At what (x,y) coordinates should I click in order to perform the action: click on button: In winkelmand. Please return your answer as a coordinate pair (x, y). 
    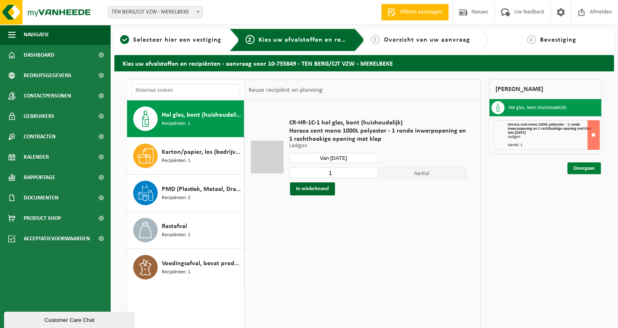
    Looking at the image, I should click on (313, 189).